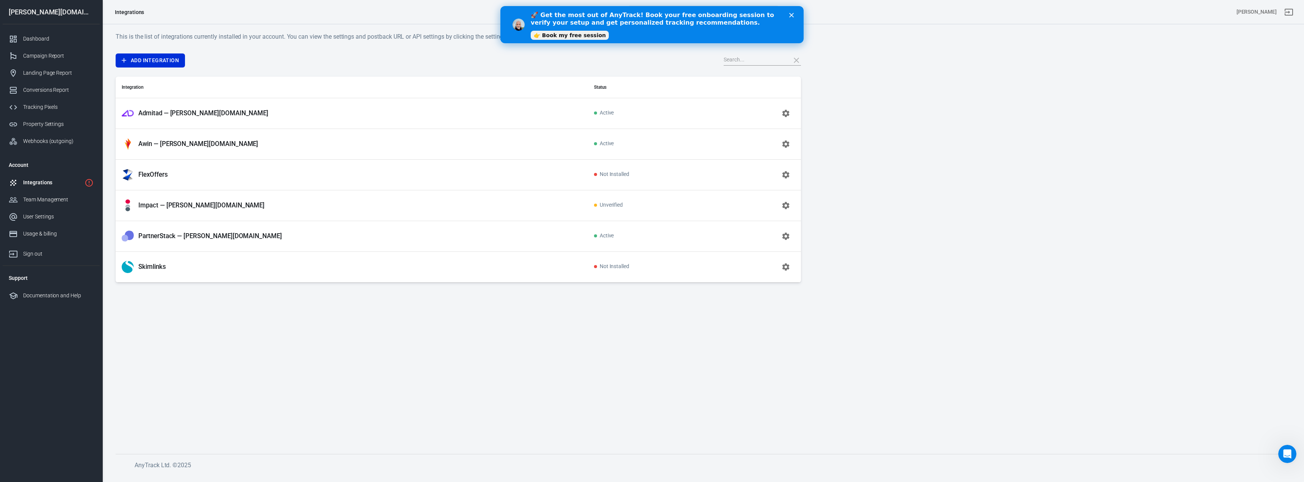 The height and width of the screenshot is (482, 1304). Describe the element at coordinates (58, 234) in the screenshot. I see `div: Usage & billing` at that location.